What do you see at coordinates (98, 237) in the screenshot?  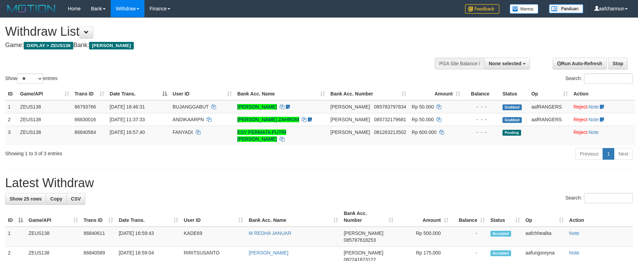 I see `td: 86840611` at bounding box center [98, 237].